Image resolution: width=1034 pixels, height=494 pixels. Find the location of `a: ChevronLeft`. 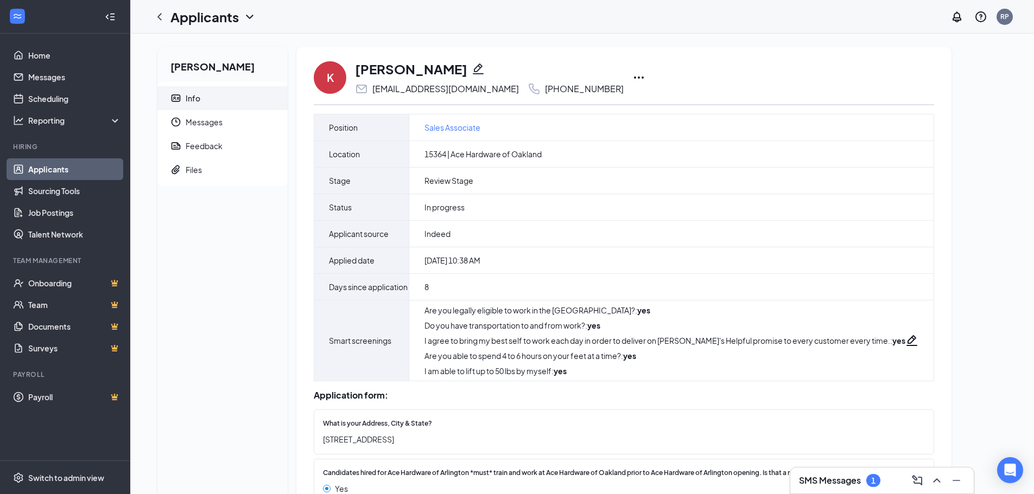

a: ChevronLeft is located at coordinates (160, 17).